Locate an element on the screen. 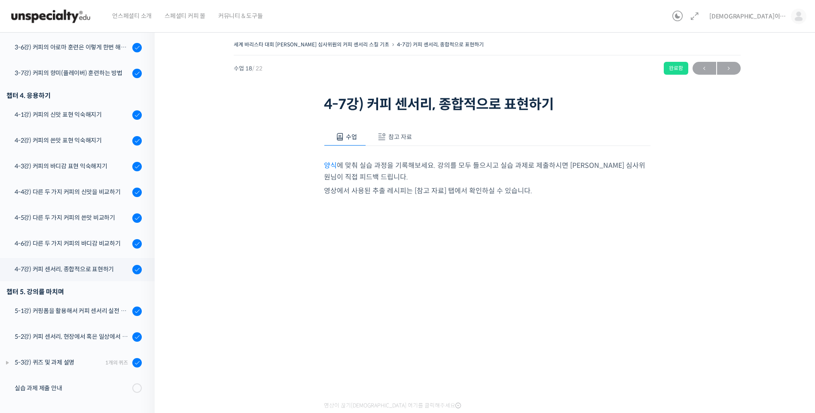 This screenshot has height=413, width=815. div: 5-1강) 커핑폼을 활용해서 커피 센서리 실전 연습하기 is located at coordinates (72, 311).